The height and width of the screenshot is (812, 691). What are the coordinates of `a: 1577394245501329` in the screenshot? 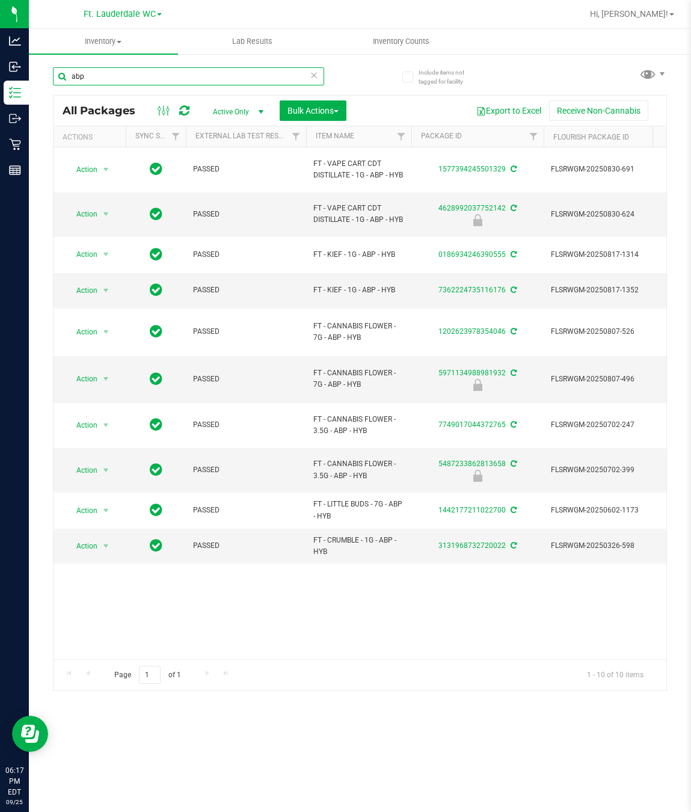 It's located at (472, 169).